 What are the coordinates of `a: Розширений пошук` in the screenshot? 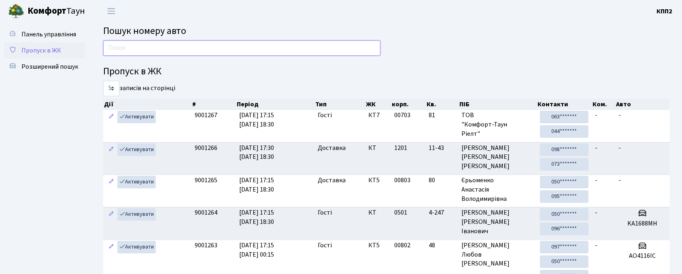 It's located at (45, 67).